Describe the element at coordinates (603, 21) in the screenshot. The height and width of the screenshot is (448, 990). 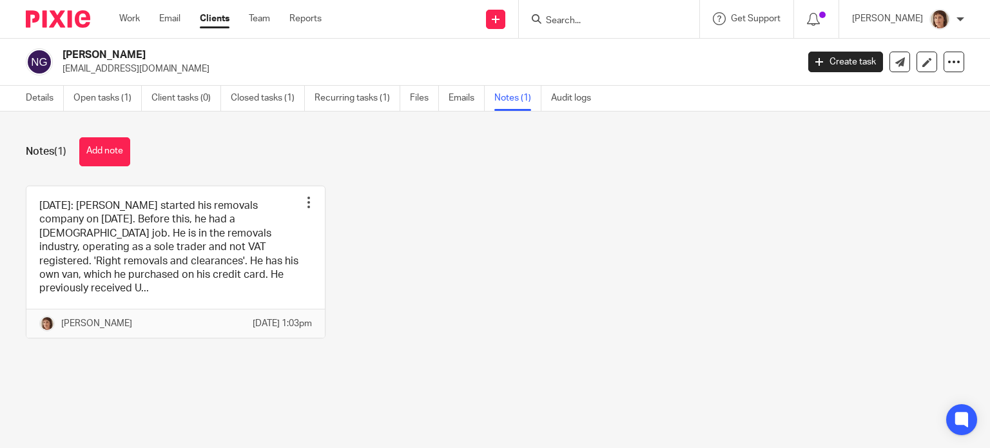
I see `input: Search` at that location.